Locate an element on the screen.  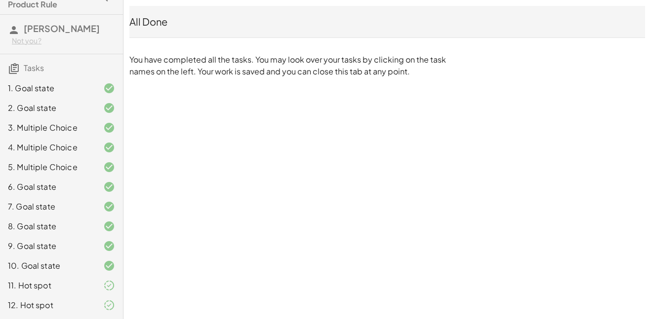
div: 7. Goal state is located at coordinates (47, 207).